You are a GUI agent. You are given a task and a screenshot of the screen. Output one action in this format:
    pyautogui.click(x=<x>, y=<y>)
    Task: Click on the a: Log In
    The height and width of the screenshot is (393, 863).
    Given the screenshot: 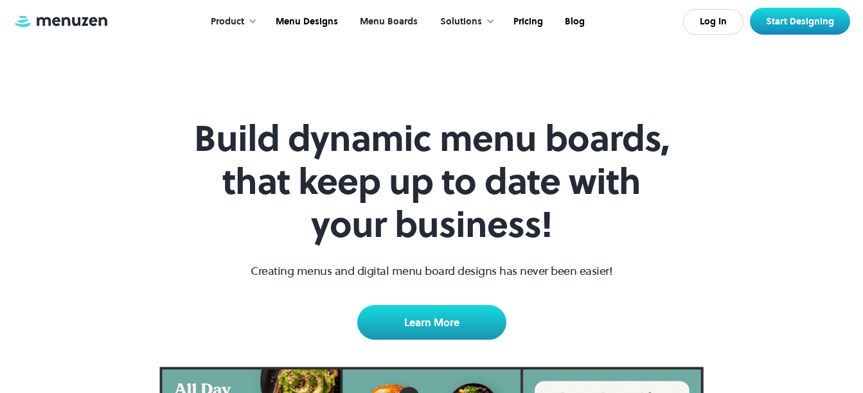 What is the action you would take?
    pyautogui.click(x=713, y=22)
    